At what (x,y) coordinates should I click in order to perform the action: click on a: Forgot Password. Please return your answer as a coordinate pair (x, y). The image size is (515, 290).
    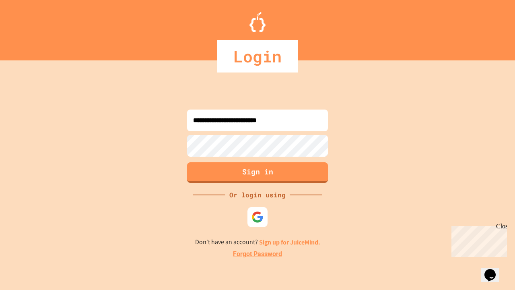
    Looking at the image, I should click on (257, 254).